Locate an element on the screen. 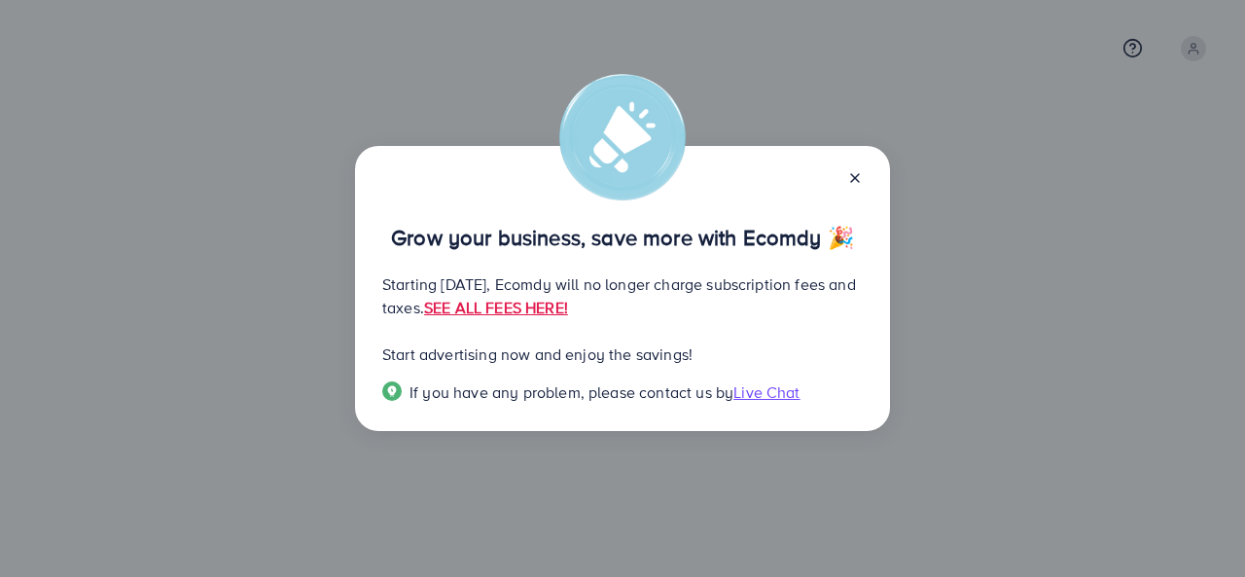 This screenshot has width=1245, height=577. span: If you have any problem, please contact us by is located at coordinates (571, 392).